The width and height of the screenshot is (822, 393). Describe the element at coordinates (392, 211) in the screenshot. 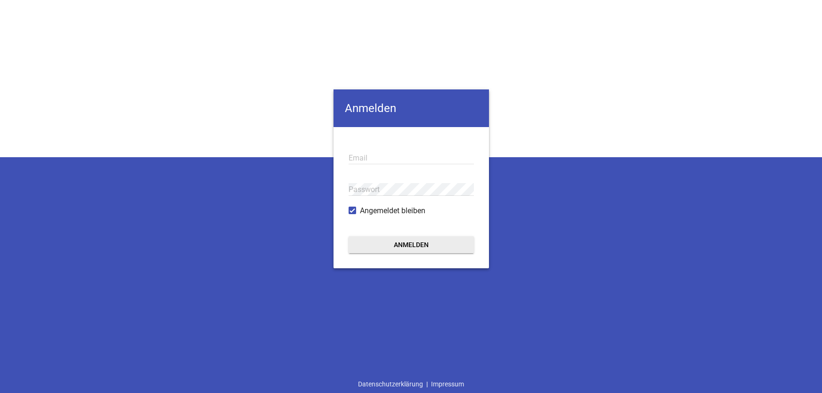

I see `span: Angemeldet bleiben` at that location.